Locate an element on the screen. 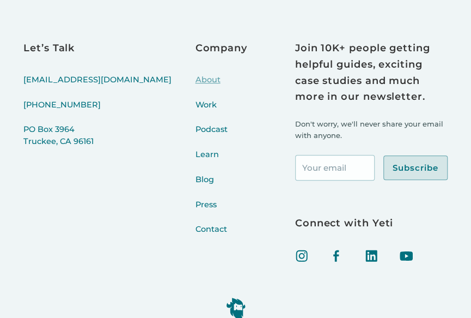 This screenshot has height=318, width=471. a: Contact is located at coordinates (221, 236).